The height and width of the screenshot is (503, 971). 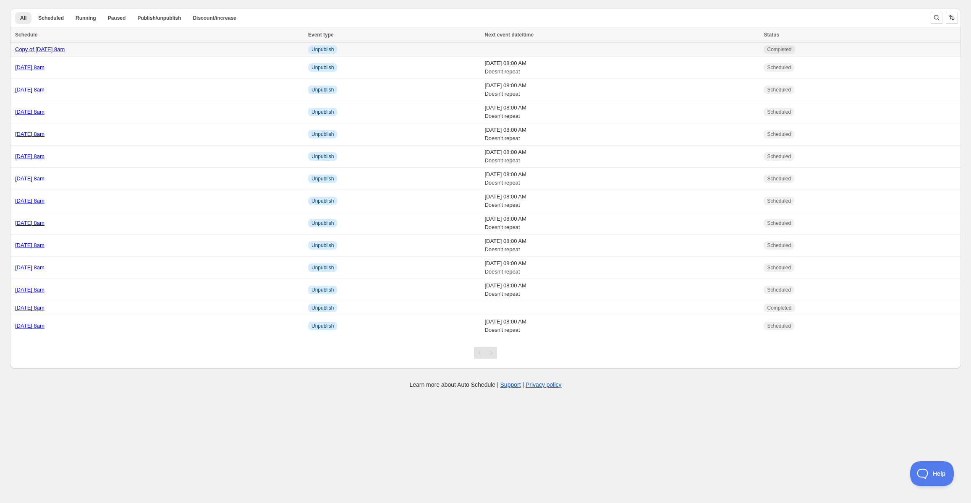 I want to click on a: Privacy policy, so click(x=544, y=385).